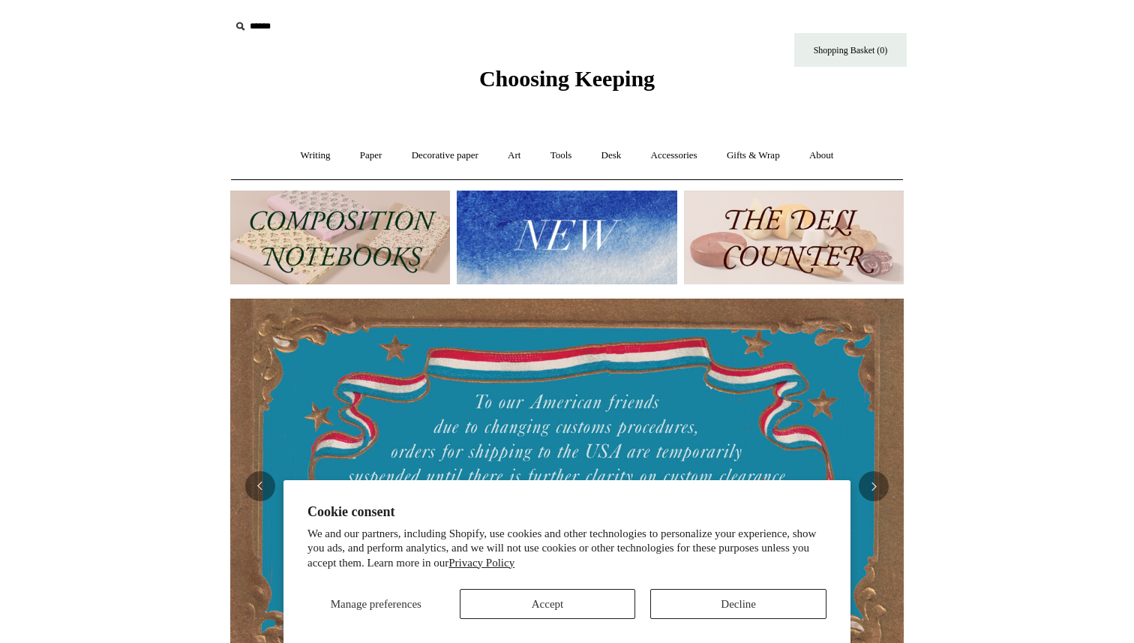  What do you see at coordinates (567, 78) in the screenshot?
I see `span: Choosing Keeping` at bounding box center [567, 78].